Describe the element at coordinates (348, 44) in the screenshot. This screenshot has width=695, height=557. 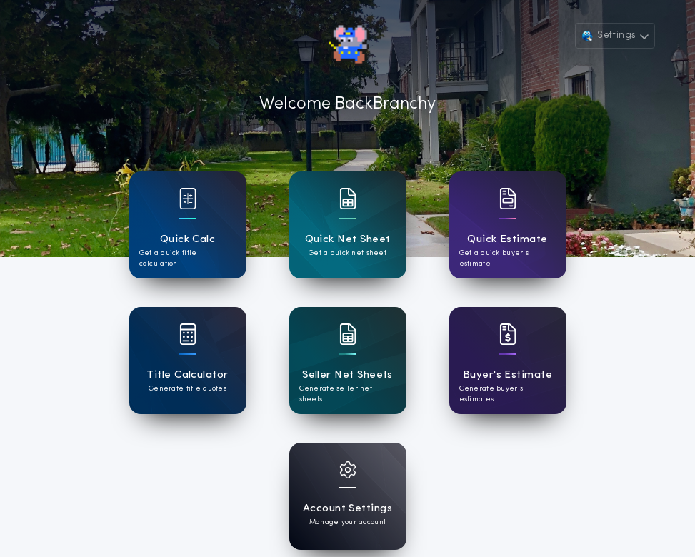
I see `img: account-logo` at that location.